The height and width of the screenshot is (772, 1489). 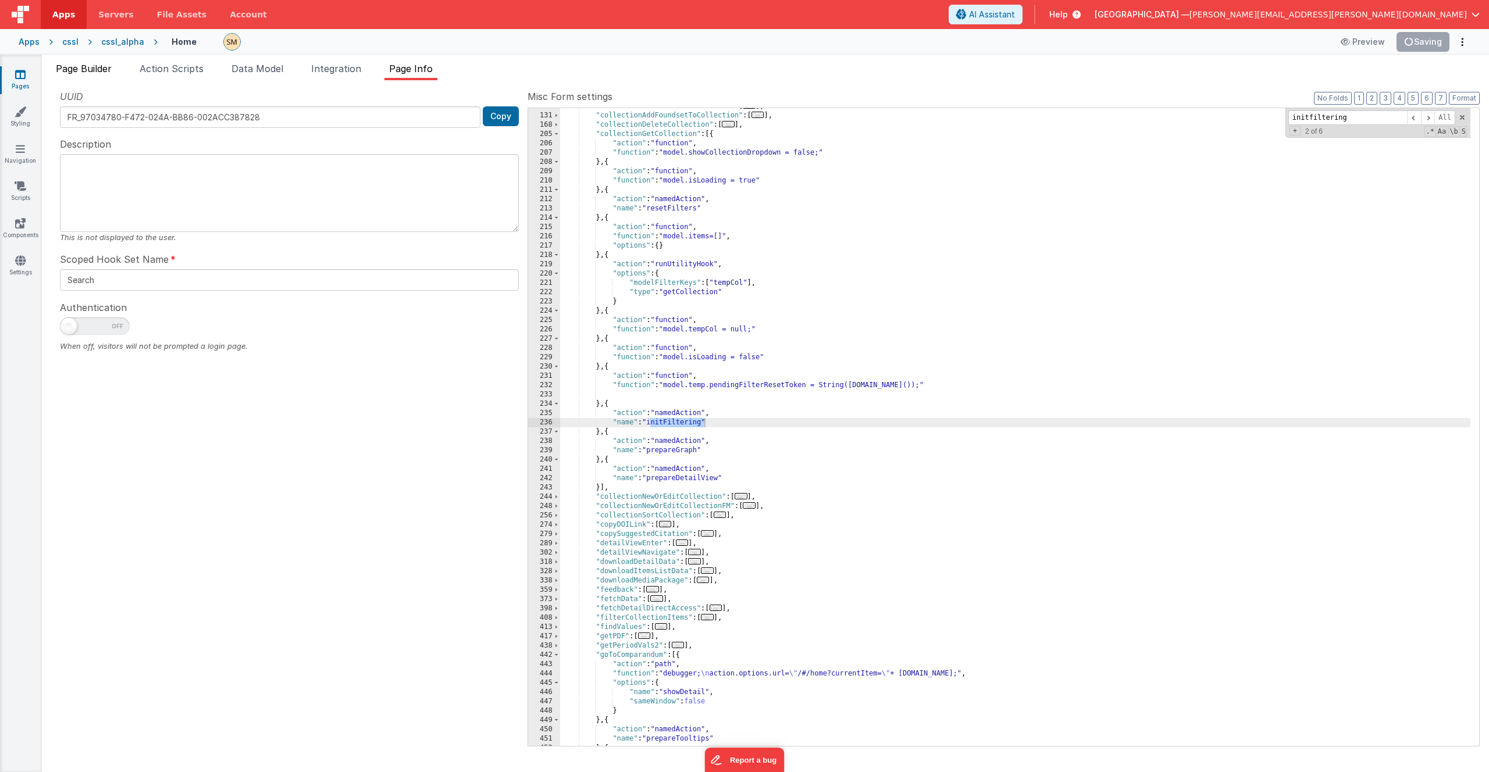 What do you see at coordinates (544, 432) in the screenshot?
I see `div: 237` at bounding box center [544, 432].